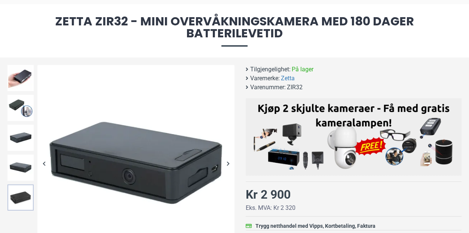  I want to click on span: ZIR32, so click(294, 87).